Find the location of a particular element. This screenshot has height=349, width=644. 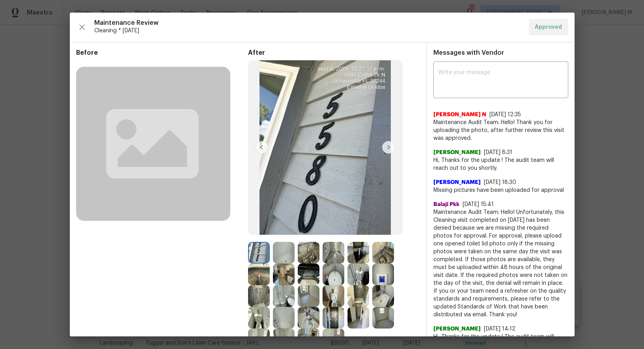

span: Maintenance Audit Team: Hello! Thank you for uploading the photo, after further review this visit... is located at coordinates (501, 130).